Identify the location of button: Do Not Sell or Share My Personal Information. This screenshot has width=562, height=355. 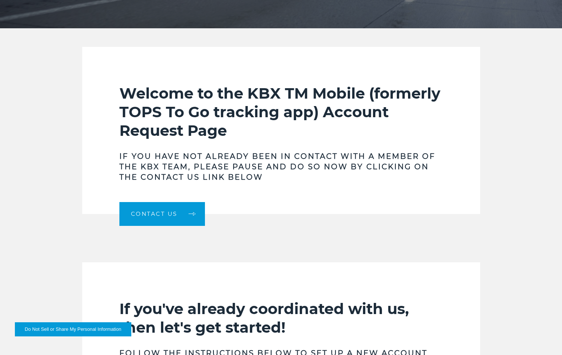
(73, 329).